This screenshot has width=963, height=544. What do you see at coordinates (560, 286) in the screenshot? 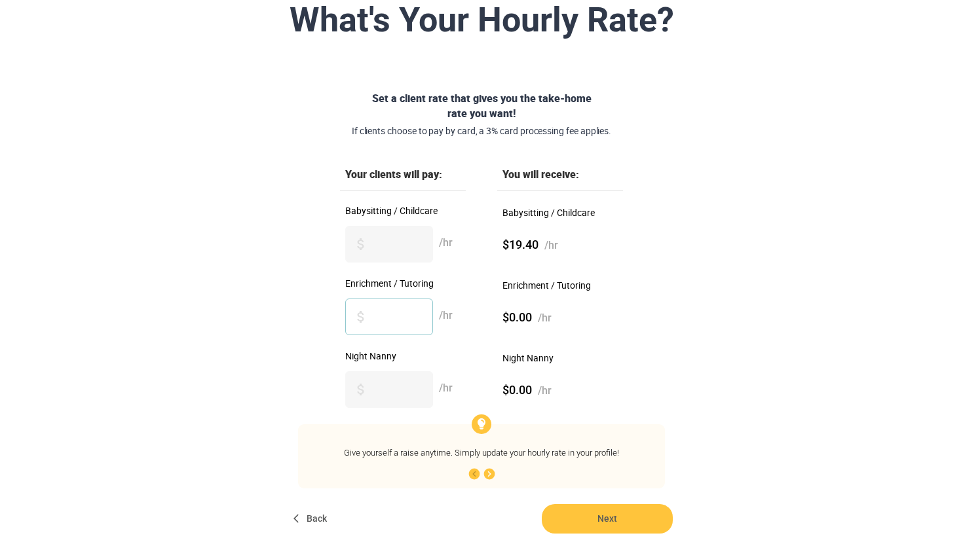
I see `div: Enrichment / Tutoring` at bounding box center [560, 286].